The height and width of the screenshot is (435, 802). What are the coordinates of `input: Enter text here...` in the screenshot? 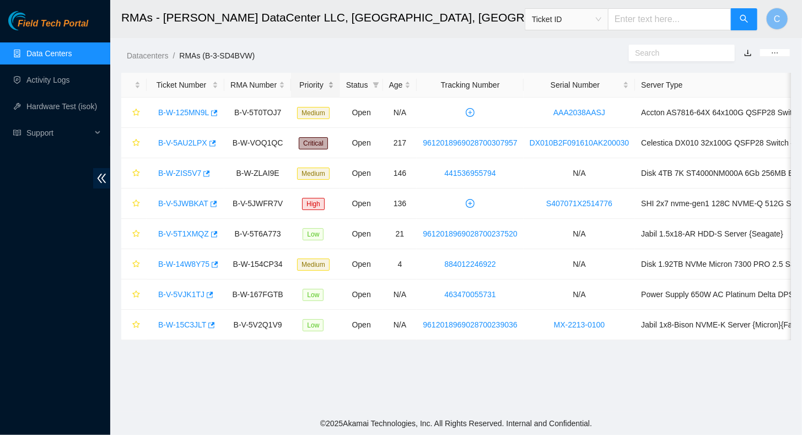 It's located at (670, 19).